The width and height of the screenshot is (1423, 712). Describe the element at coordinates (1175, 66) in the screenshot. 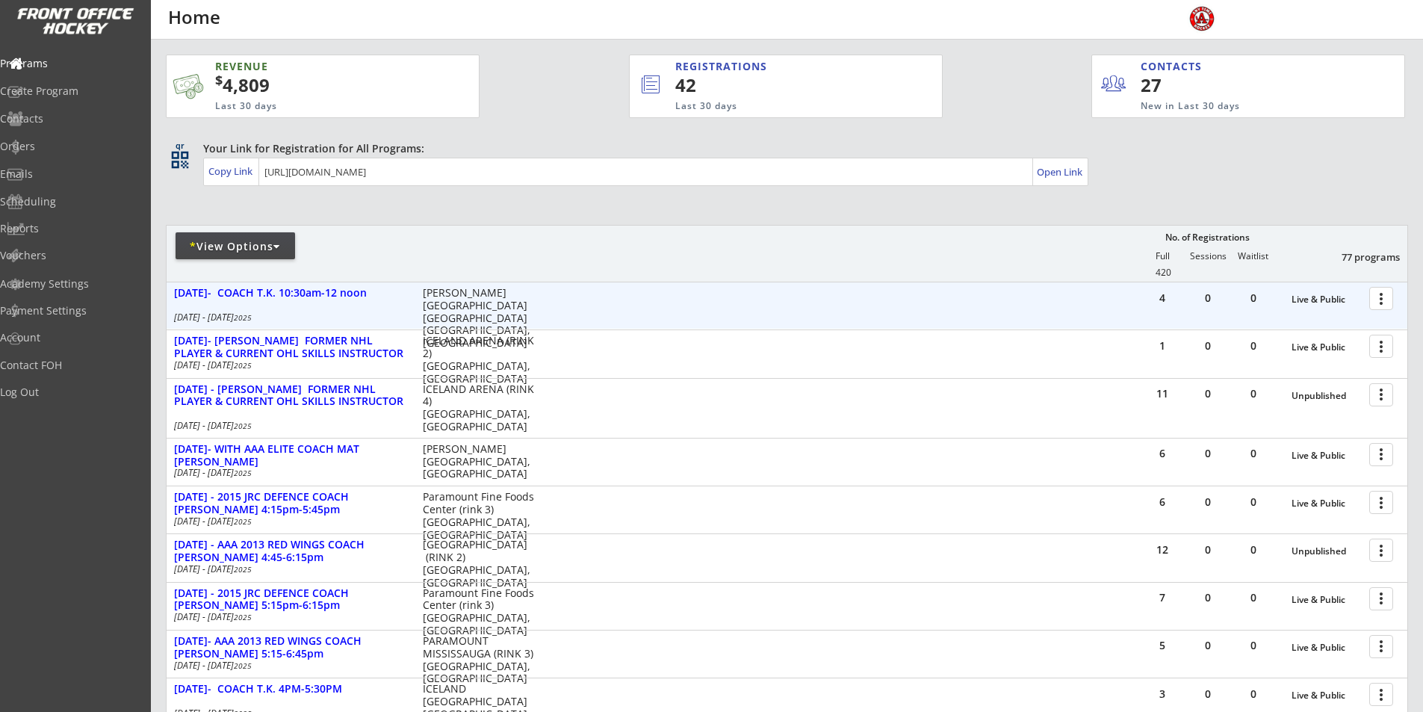

I see `div: CONTACTS` at that location.